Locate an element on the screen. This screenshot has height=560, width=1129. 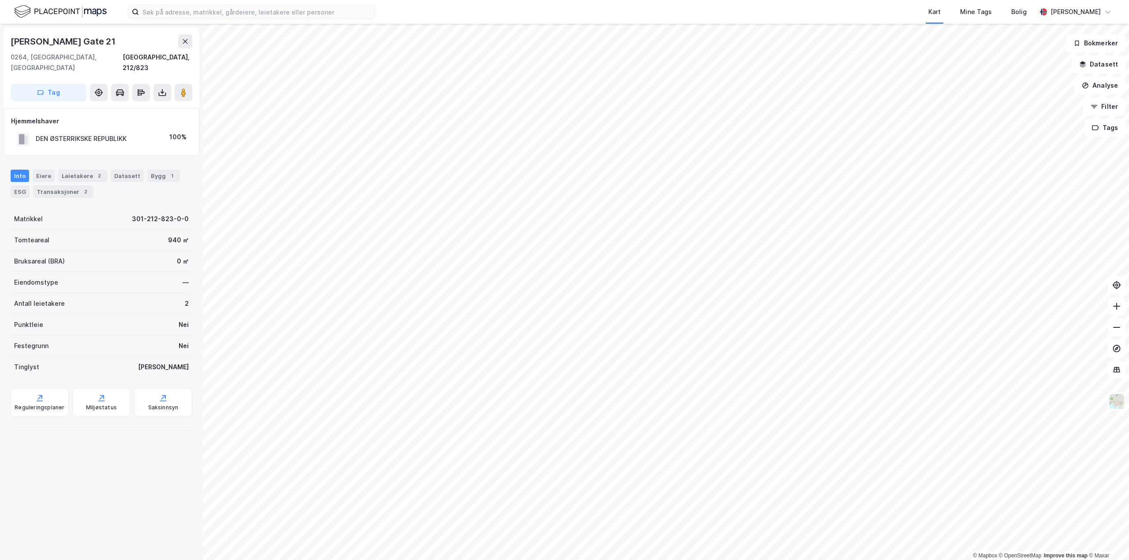
button: Tags is located at coordinates (1104, 128).